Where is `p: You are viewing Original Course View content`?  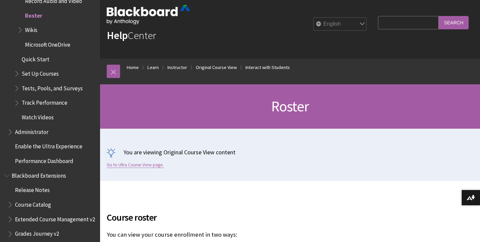
p: You are viewing Original Course View content is located at coordinates (290, 152).